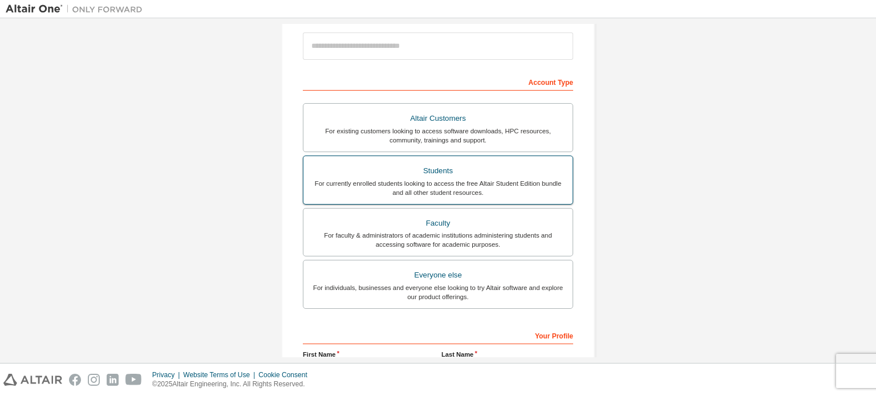 The image size is (876, 396). Describe the element at coordinates (112, 380) in the screenshot. I see `img: linkedin.svg` at that location.